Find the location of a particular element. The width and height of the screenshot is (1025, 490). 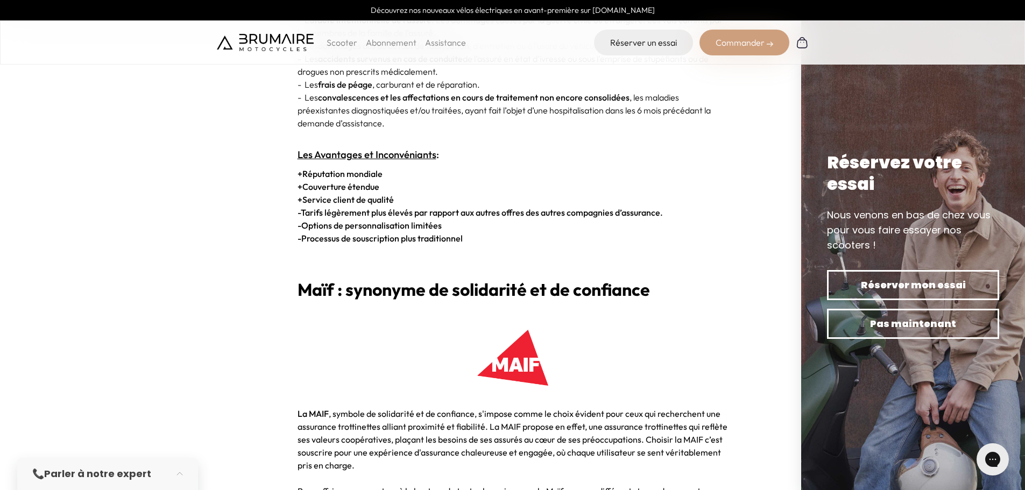

strong: Service client de qualité is located at coordinates (345, 200).